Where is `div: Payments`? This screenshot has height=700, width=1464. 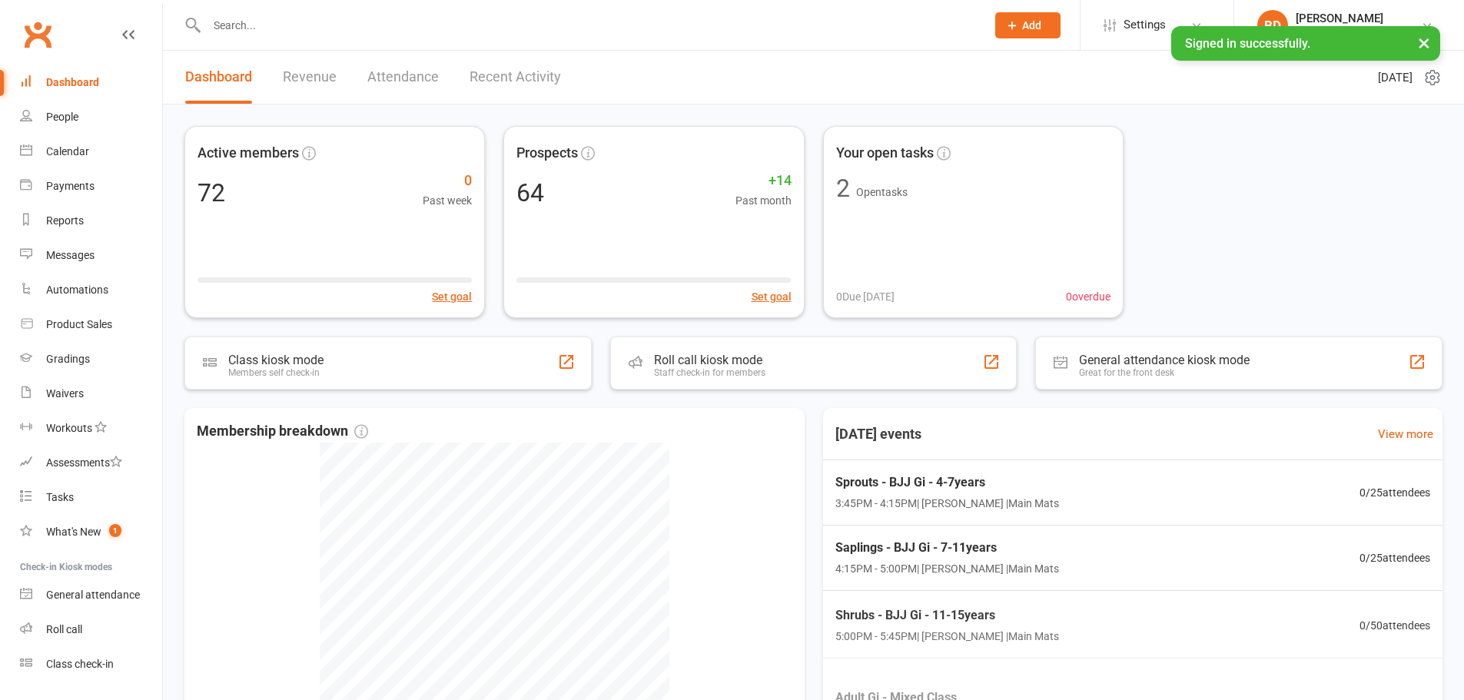 div: Payments is located at coordinates (70, 186).